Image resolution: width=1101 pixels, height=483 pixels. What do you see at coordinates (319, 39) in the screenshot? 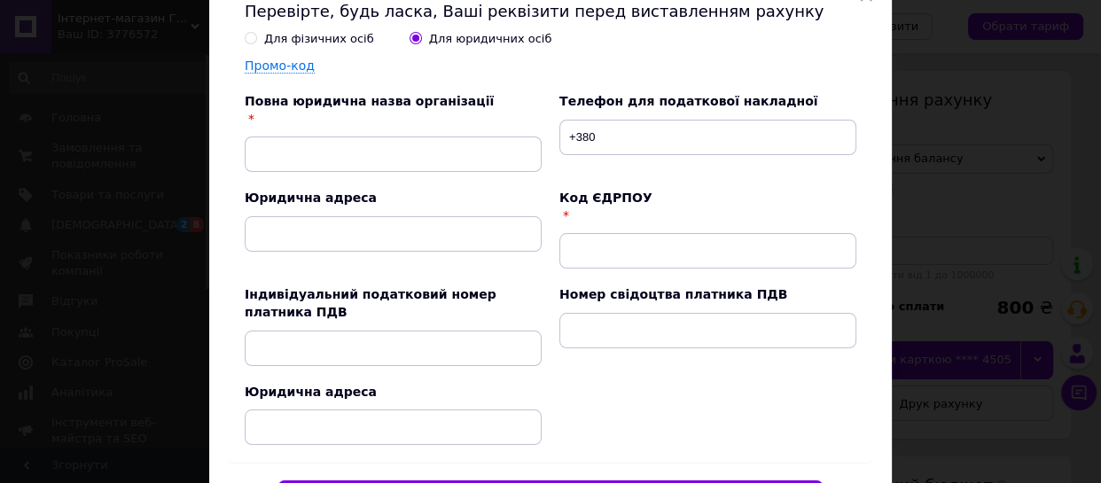
I see `div: Для фізичних осіб` at bounding box center [319, 39].